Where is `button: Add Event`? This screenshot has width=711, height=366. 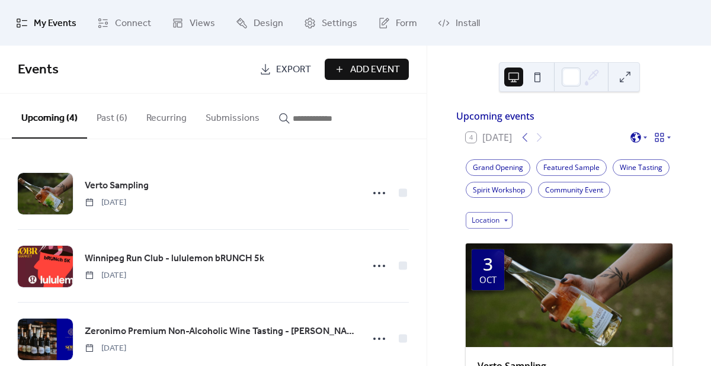 button: Add Event is located at coordinates (367, 69).